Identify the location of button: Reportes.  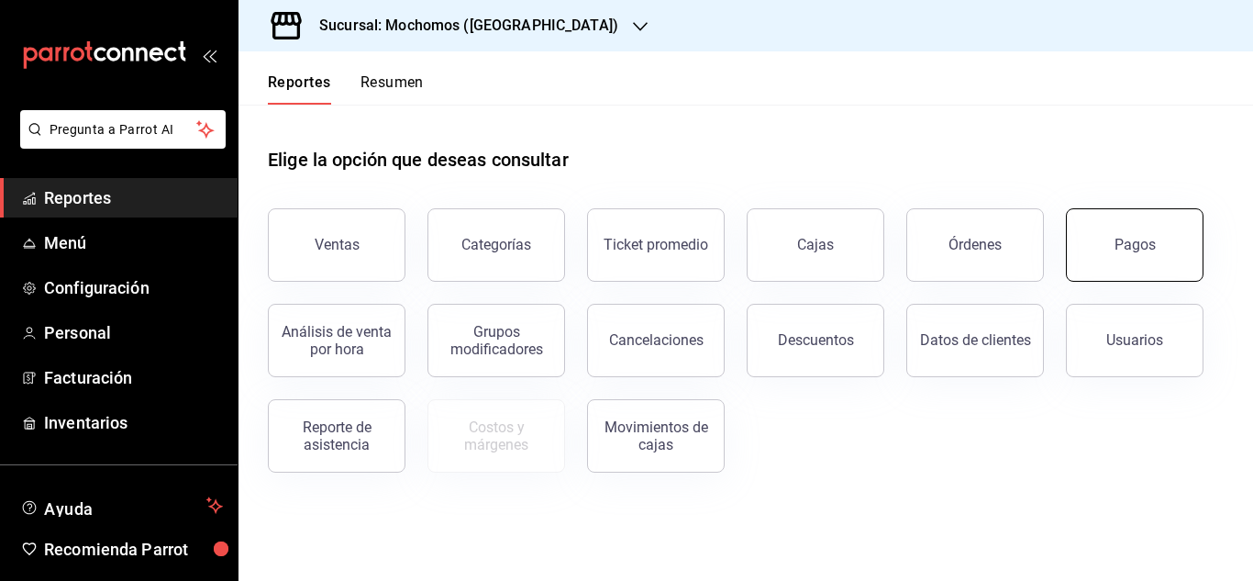
(299, 89).